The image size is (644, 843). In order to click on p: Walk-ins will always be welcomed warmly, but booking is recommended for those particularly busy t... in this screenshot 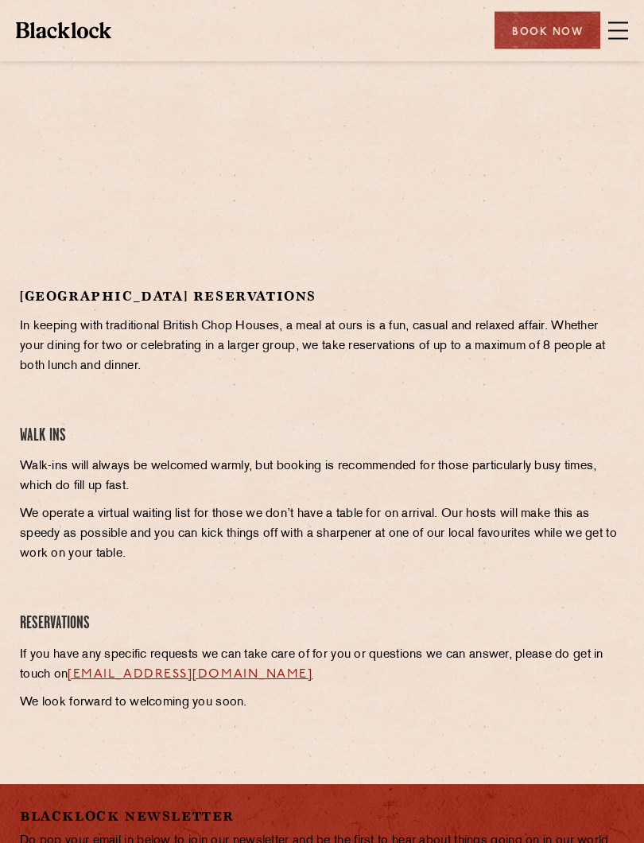, I will do `click(322, 477)`.